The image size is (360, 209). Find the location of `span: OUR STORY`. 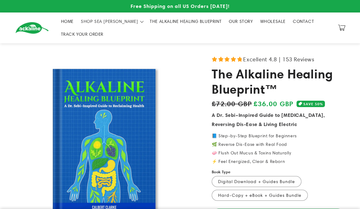

span: OUR STORY is located at coordinates (241, 21).